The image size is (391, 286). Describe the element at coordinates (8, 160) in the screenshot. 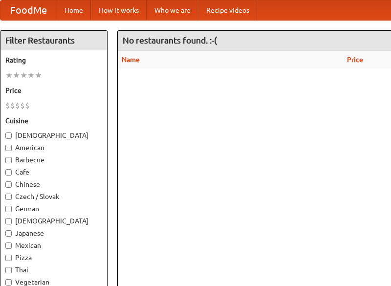

I see `input: Barbecue` at that location.